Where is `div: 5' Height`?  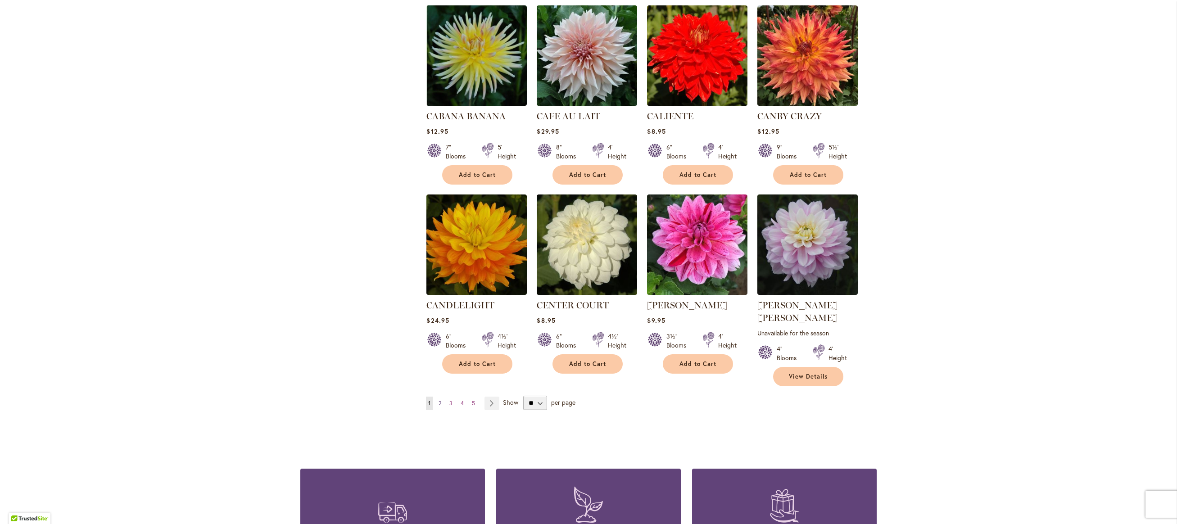 div: 5' Height is located at coordinates (507, 152).